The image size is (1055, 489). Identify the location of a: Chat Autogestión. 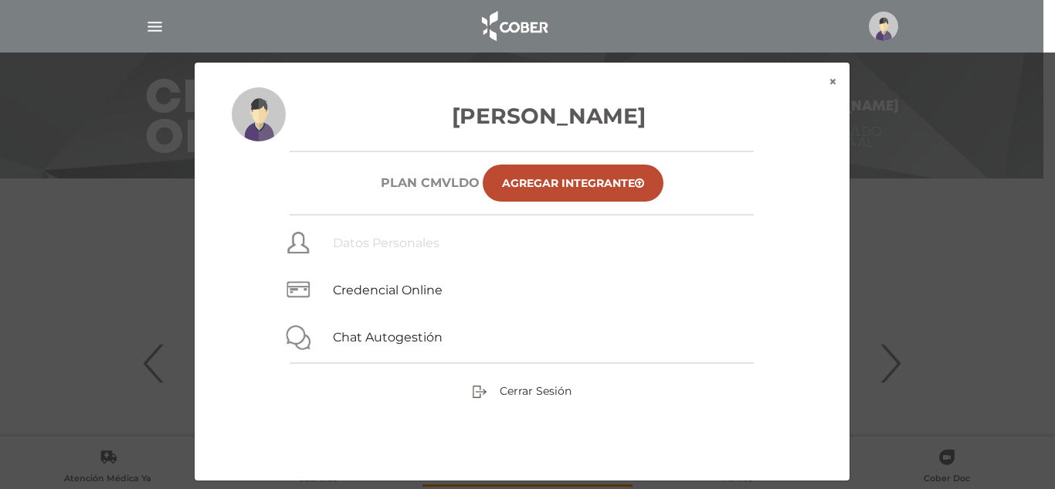
(388, 337).